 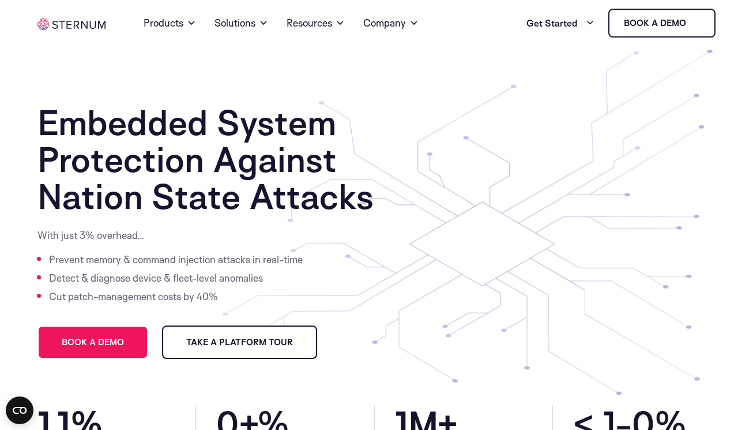 What do you see at coordinates (170, 23) in the screenshot?
I see `a: Products` at bounding box center [170, 23].